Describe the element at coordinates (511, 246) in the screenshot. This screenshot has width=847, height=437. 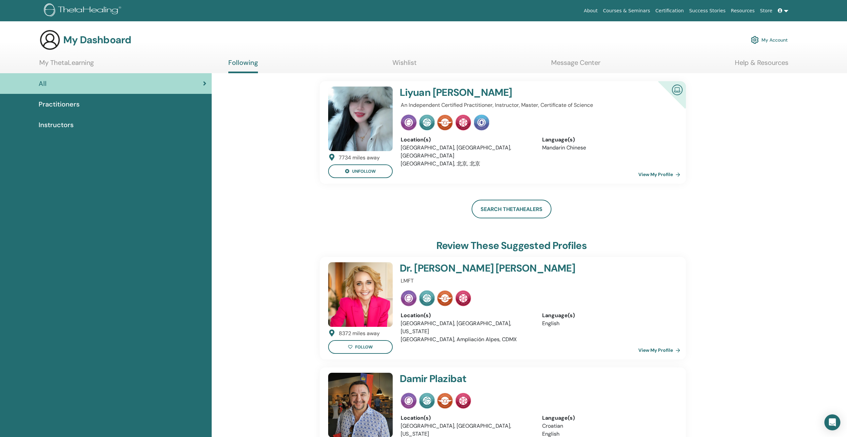
I see `h3: Review these suggested profiles` at that location.